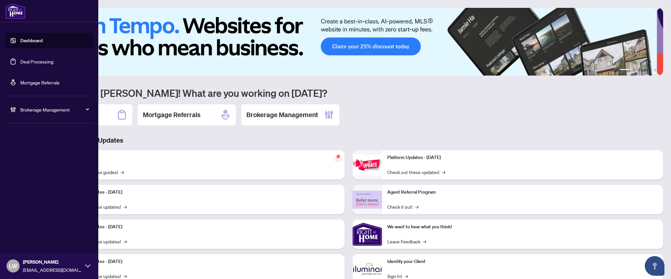  What do you see at coordinates (345, 42) in the screenshot?
I see `img: Slide 0` at bounding box center [345, 42].